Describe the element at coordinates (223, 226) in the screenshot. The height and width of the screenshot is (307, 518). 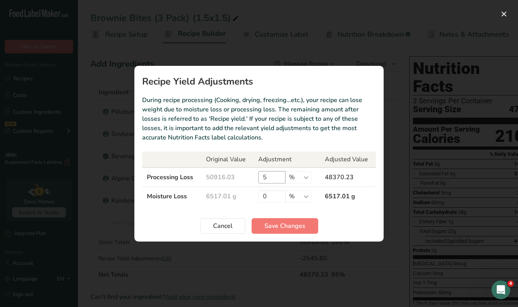
I see `span: Cancel` at that location.